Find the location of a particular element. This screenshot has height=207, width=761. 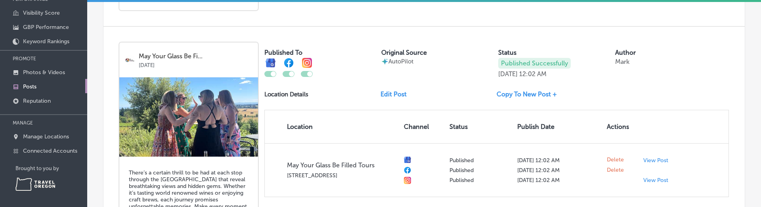

p: AutoPilot is located at coordinates (401, 61).